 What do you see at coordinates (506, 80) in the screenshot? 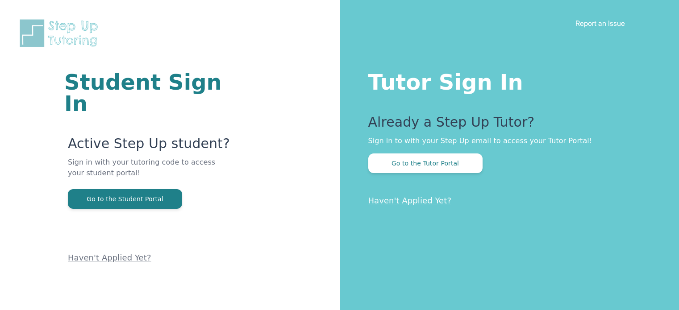
I see `h1: Tutor Sign In` at bounding box center [506, 80].